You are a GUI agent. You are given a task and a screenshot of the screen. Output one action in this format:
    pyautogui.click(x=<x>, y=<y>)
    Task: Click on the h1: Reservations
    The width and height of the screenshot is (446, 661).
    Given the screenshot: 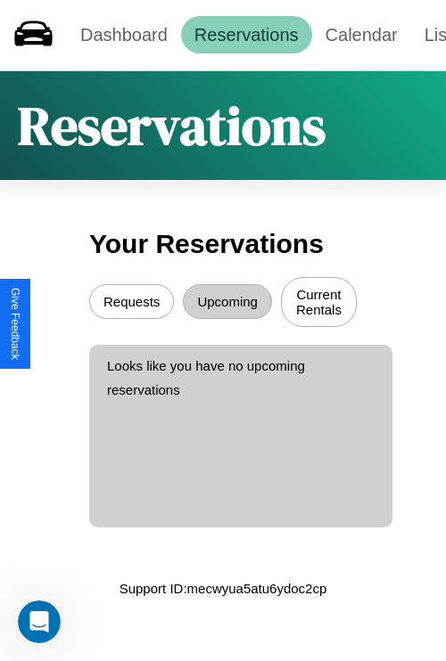 What is the action you would take?
    pyautogui.click(x=171, y=126)
    